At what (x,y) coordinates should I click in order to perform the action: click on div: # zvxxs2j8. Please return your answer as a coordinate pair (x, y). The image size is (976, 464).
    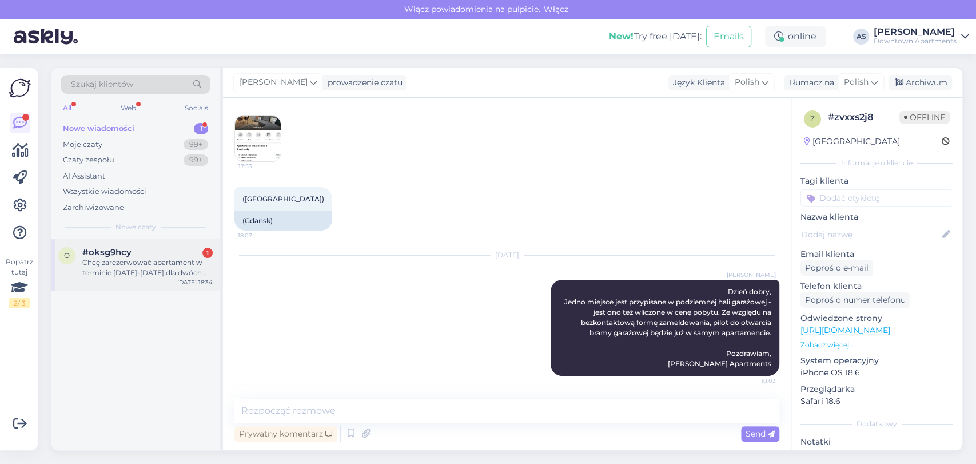
    Looking at the image, I should click on (864, 117).